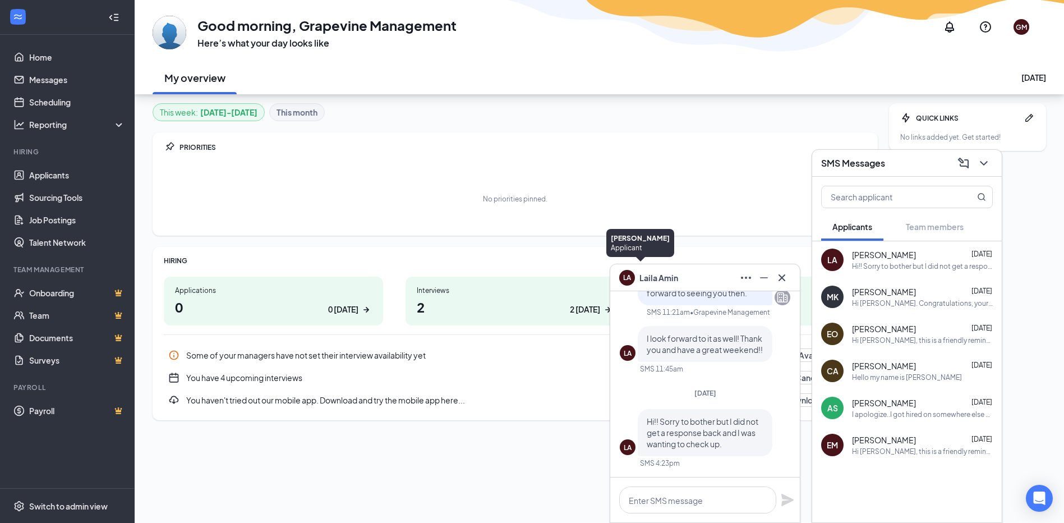 The width and height of the screenshot is (1064, 523). Describe the element at coordinates (68, 387) in the screenshot. I see `div: Payroll` at that location.